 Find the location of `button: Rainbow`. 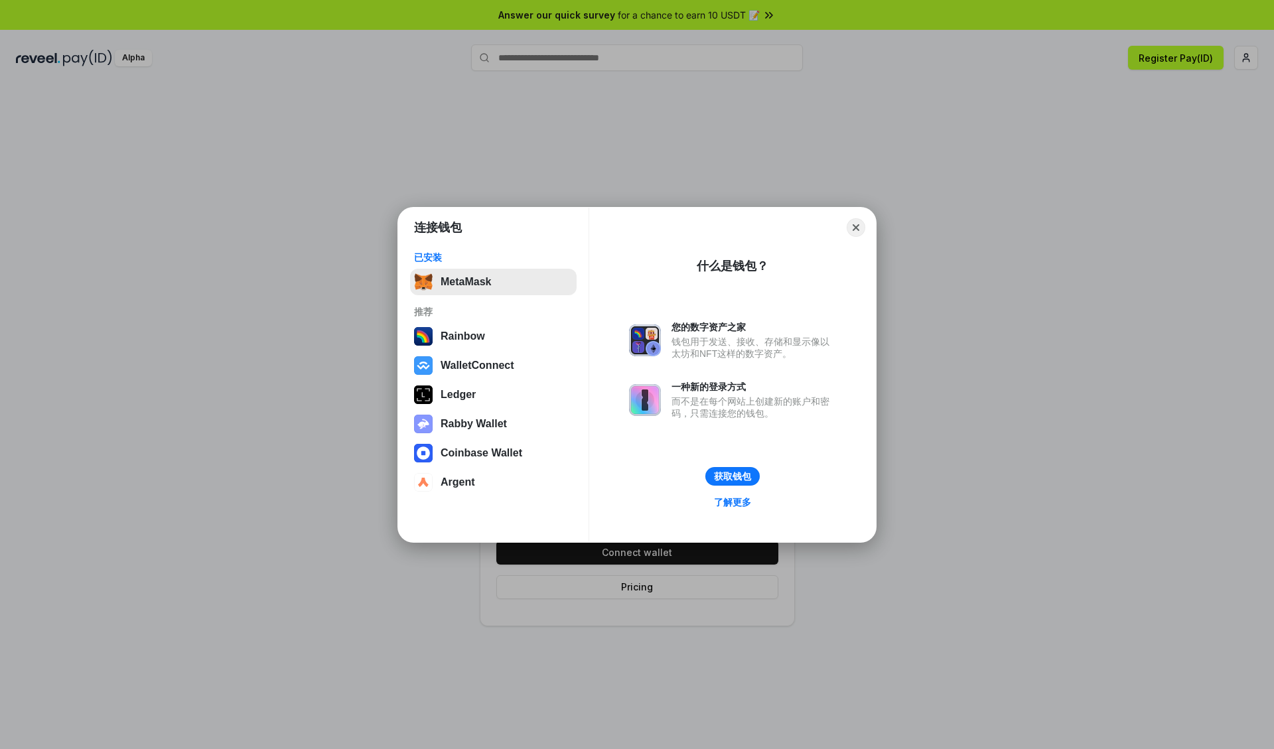

button: Rainbow is located at coordinates (493, 336).